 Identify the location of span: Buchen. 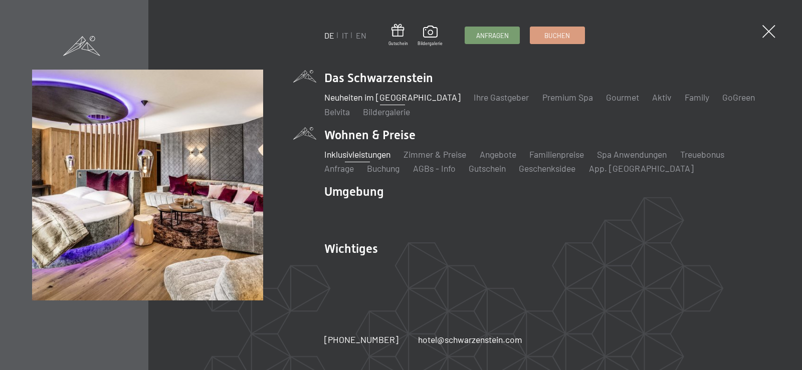
(557, 36).